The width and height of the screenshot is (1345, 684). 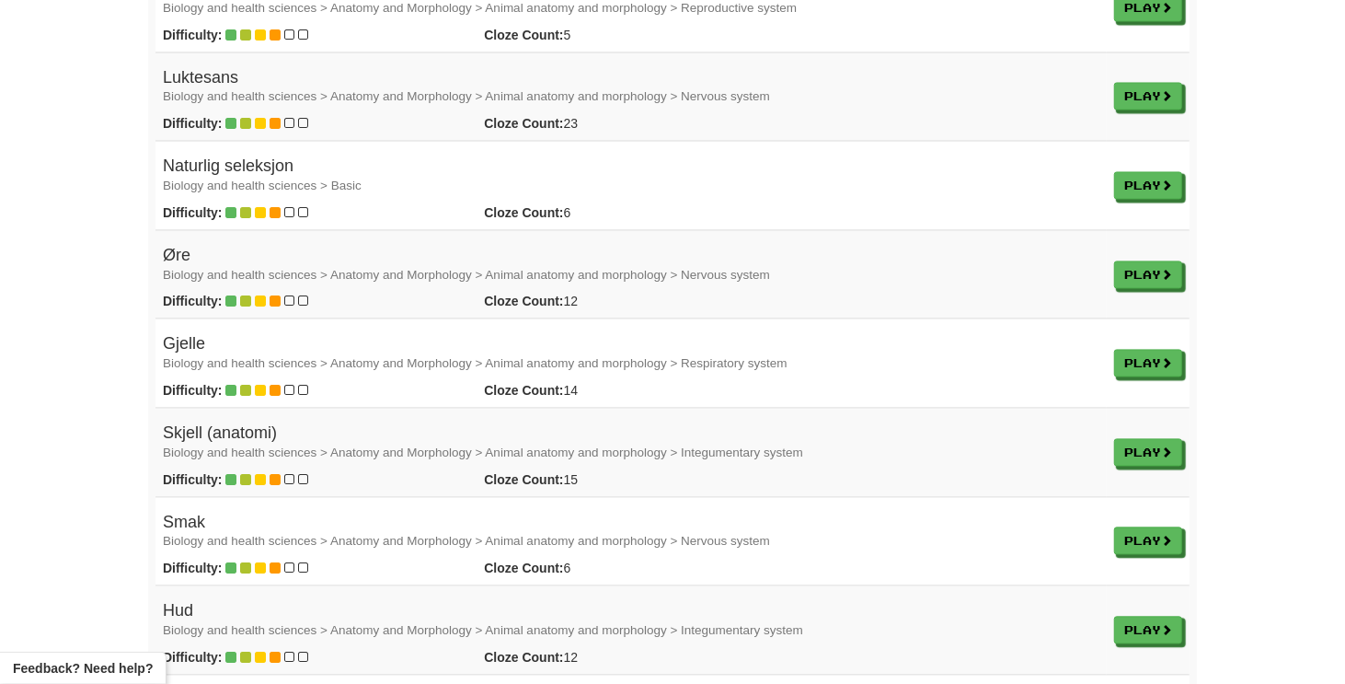 I want to click on small: Biology and health sciences > Anatomy and Morphology > Animal anatomy and morphology > Respirator..., so click(x=475, y=363).